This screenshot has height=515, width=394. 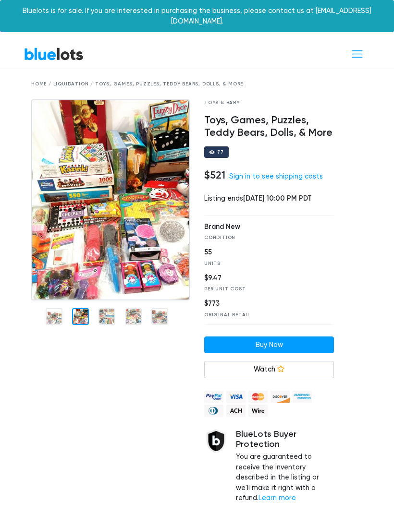 I want to click on img: buyer_protection_shield-3b65640a83011c7d3ede35a8e5a80bfdfaa6a97447f0071c1475b91a4b0b3d01.png, so click(x=216, y=441).